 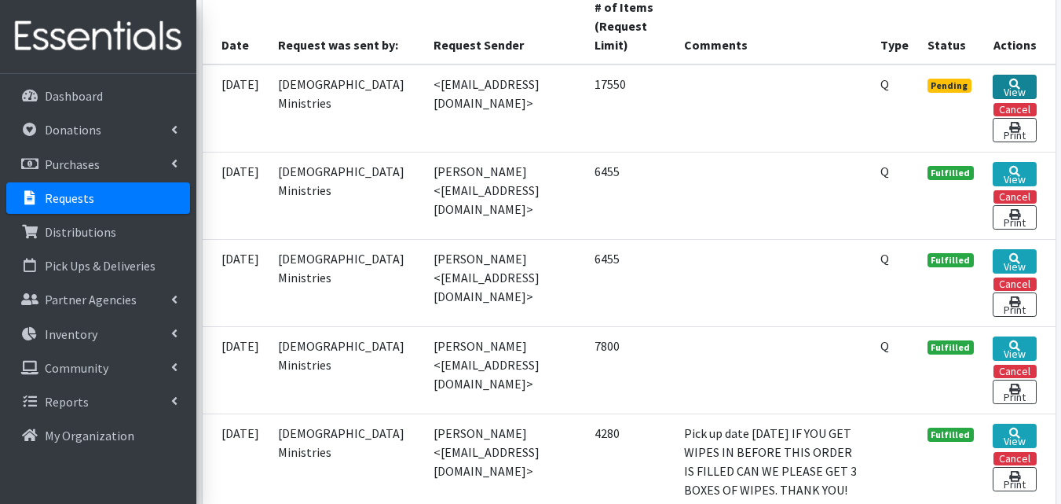 I want to click on p: Pick Ups & Deliveries, so click(x=100, y=266).